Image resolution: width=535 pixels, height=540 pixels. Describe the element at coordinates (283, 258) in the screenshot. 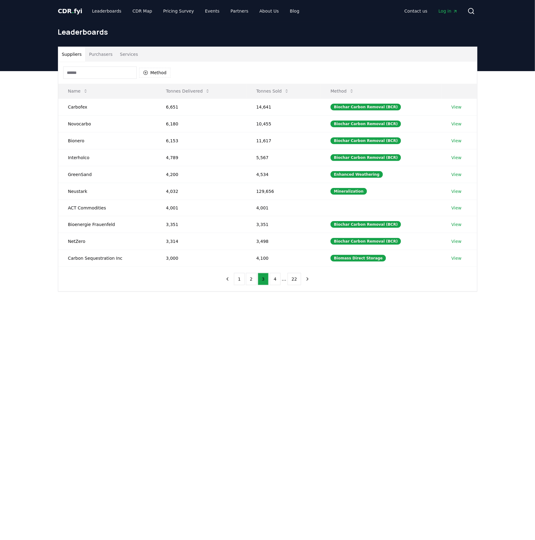

I see `td: 4,100` at that location.